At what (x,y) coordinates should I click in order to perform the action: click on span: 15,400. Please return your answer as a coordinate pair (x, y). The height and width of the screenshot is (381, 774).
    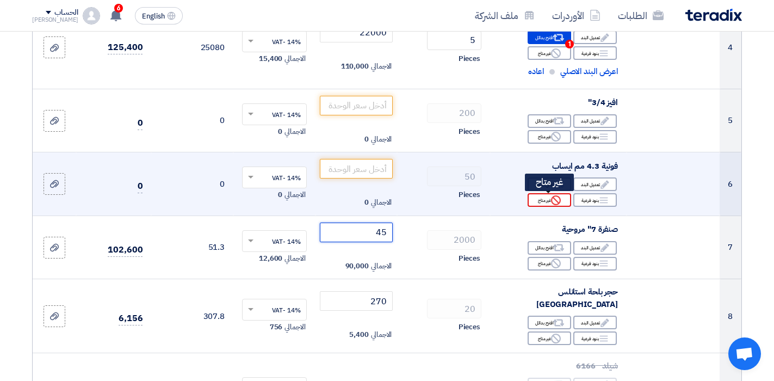
    Looking at the image, I should click on (270, 59).